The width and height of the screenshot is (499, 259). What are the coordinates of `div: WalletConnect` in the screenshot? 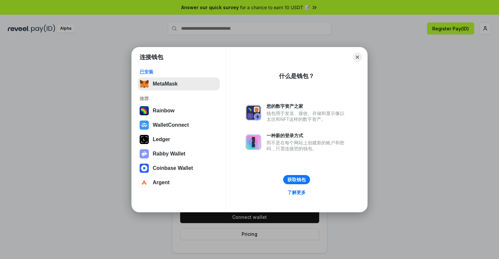 It's located at (171, 125).